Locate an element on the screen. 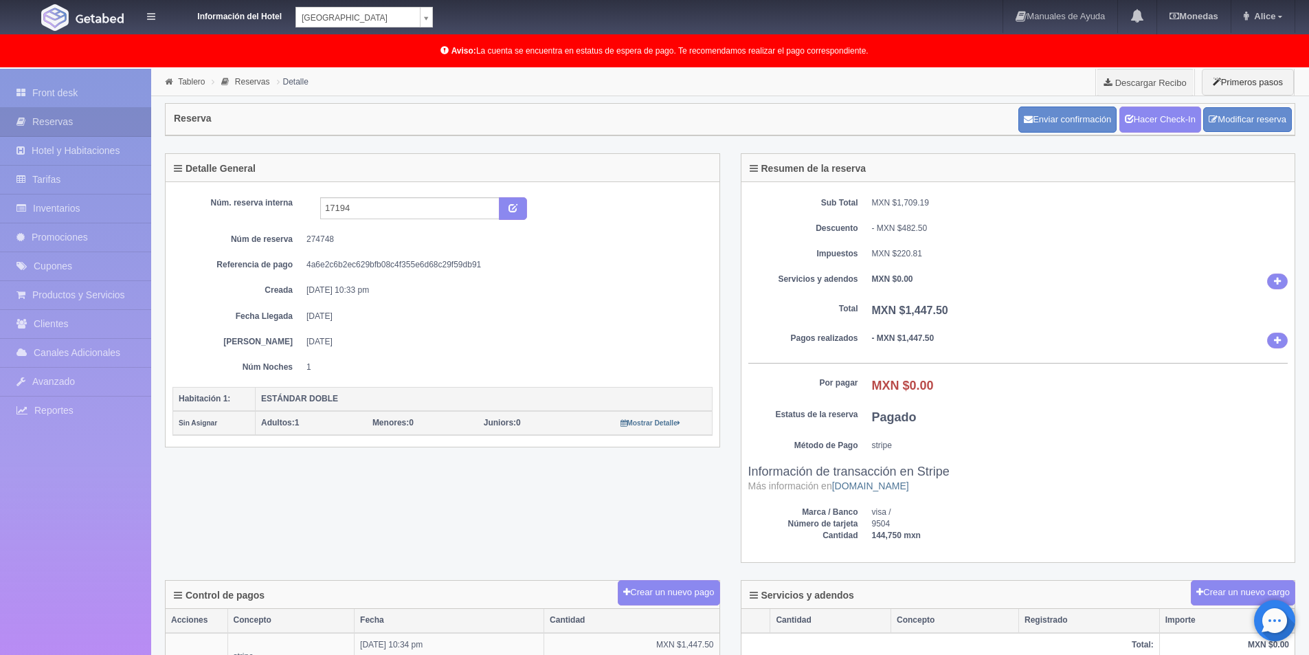 The image size is (1309, 655). small: Mostrar Detalle is located at coordinates (650, 423).